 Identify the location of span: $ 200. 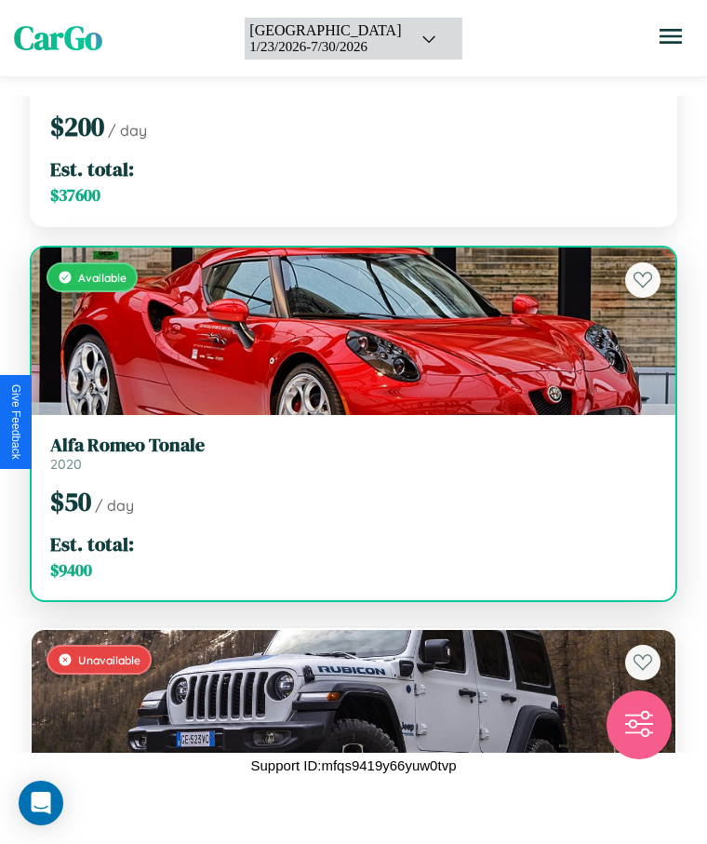
(77, 126).